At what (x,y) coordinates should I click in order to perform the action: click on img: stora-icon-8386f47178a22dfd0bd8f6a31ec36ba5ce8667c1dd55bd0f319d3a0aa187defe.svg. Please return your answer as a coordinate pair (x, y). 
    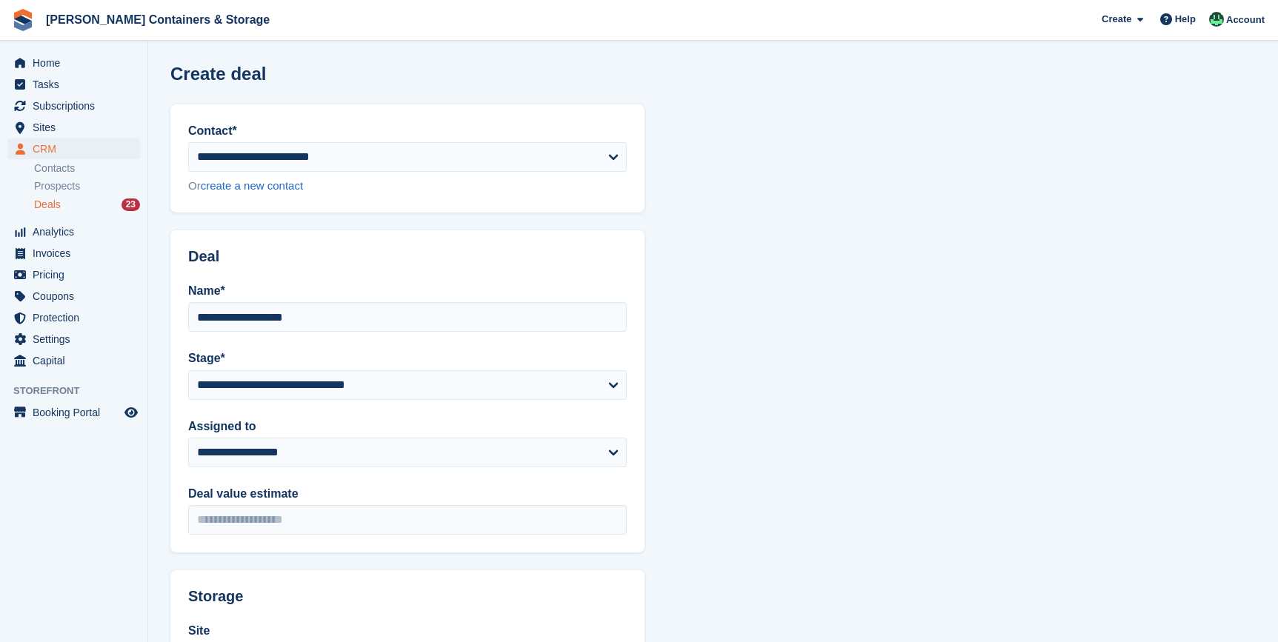
    Looking at the image, I should click on (23, 20).